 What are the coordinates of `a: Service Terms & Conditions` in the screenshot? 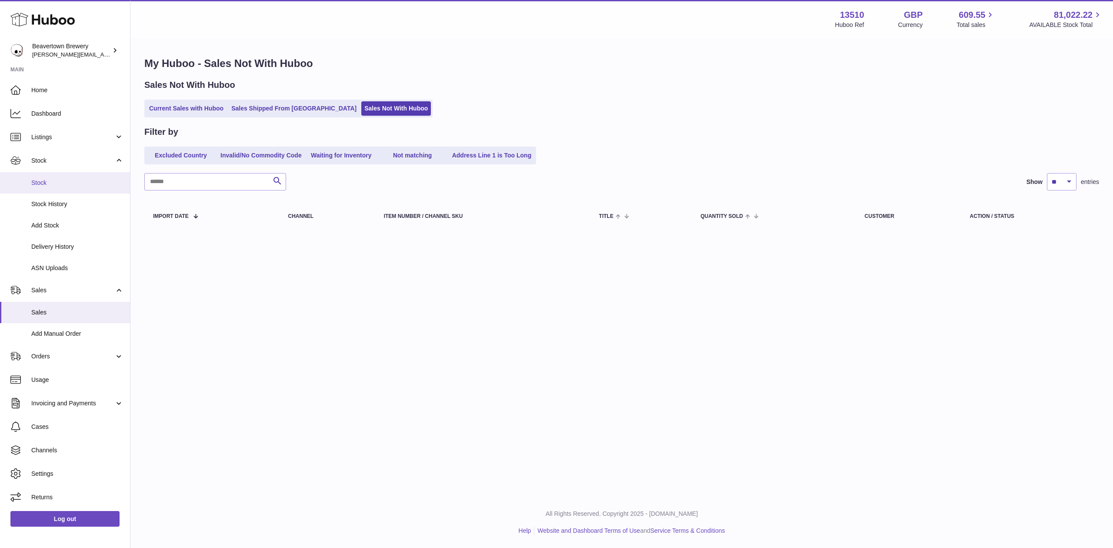 It's located at (688, 530).